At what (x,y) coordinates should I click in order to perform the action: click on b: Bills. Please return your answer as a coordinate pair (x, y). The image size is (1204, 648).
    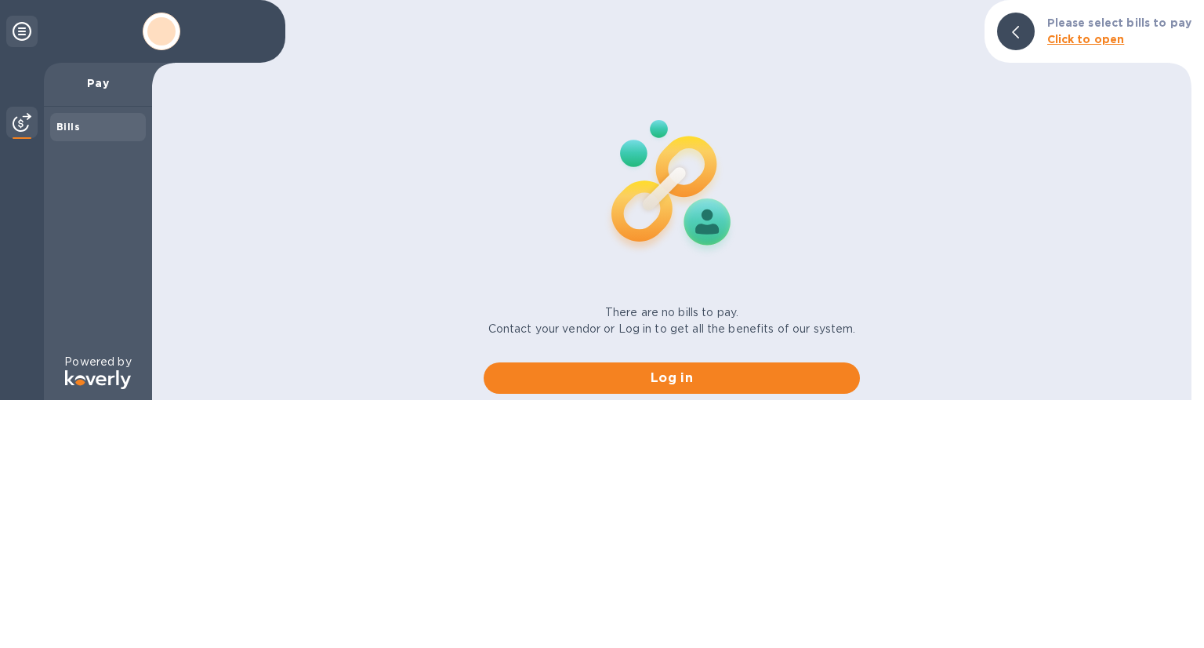
    Looking at the image, I should click on (68, 126).